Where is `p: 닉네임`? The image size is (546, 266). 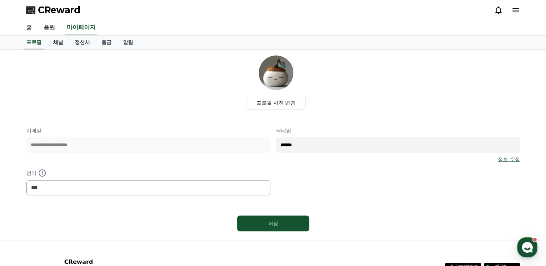
p: 닉네임 is located at coordinates (398, 131).